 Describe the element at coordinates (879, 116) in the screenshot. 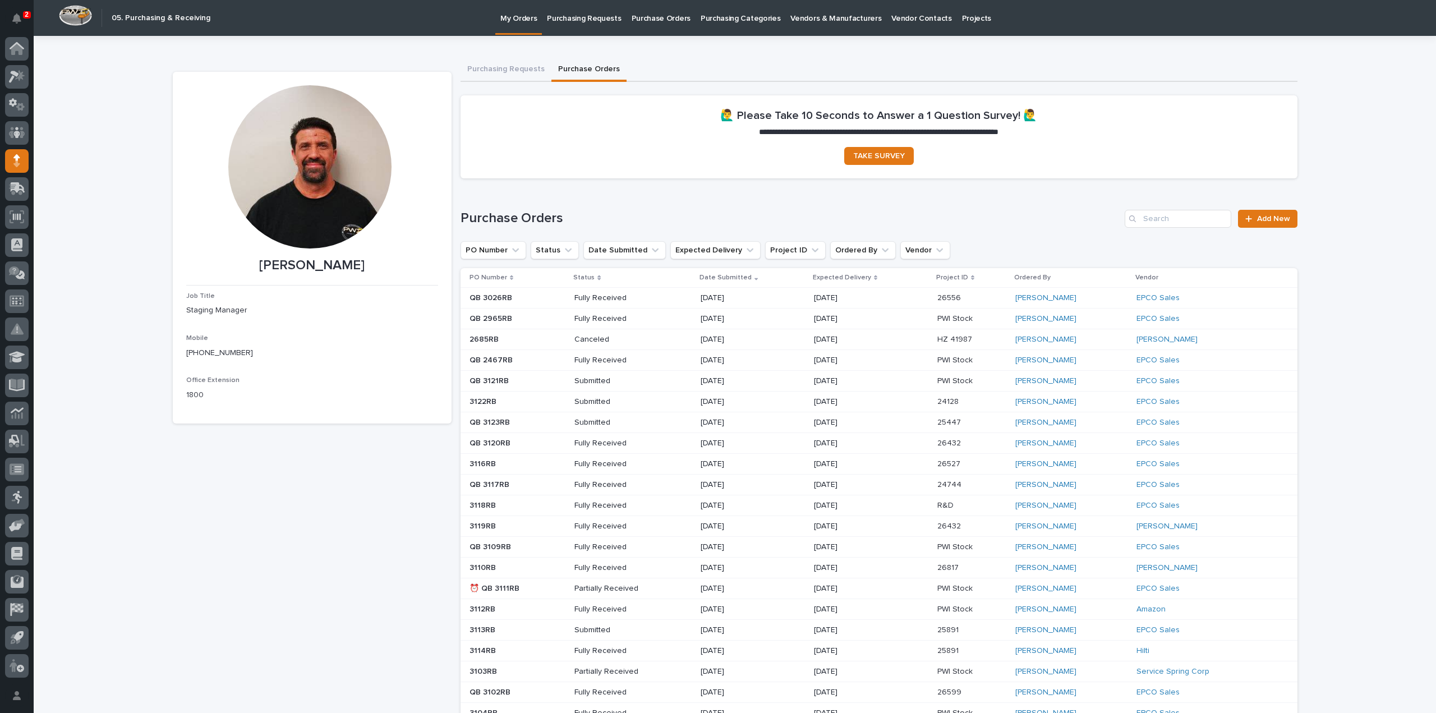

I see `h2: 🙋‍♂️ Please Take 10 Seconds to Answer a 1 Question Survey! 🙋‍♂️` at that location.